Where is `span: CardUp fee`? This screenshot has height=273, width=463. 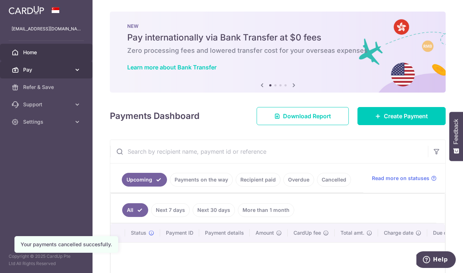
span: CardUp fee is located at coordinates (307, 233).